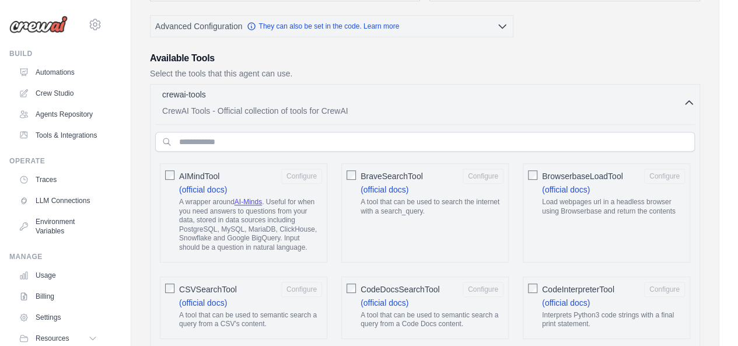  What do you see at coordinates (613, 207) in the screenshot?
I see `p: Load webpages url in a headless browser using Browserbase and return the contents` at bounding box center [613, 207].